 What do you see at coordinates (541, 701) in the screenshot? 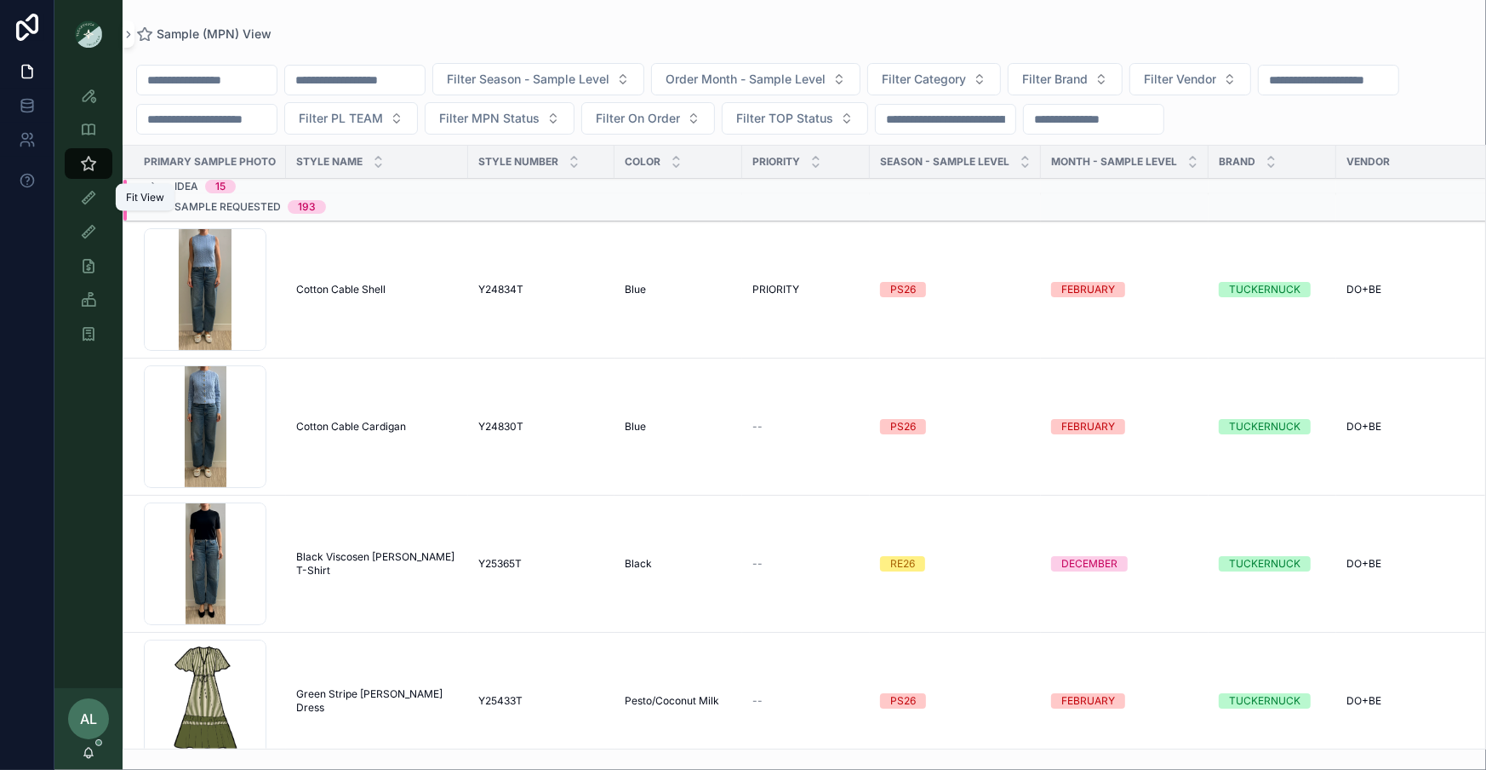
I see `a: Y25433T` at bounding box center [541, 701].